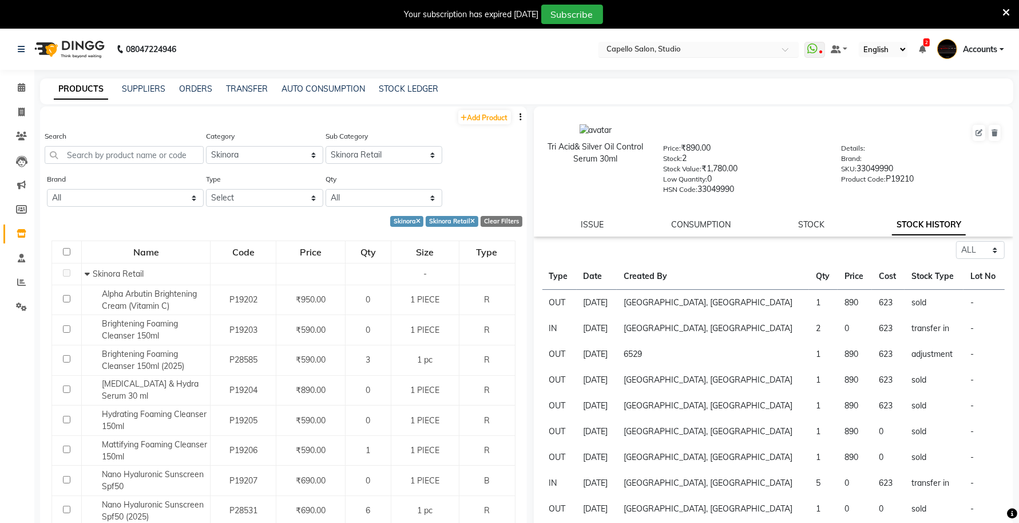 The width and height of the screenshot is (1019, 523). What do you see at coordinates (572, 14) in the screenshot?
I see `button: Subscribe` at bounding box center [572, 14].